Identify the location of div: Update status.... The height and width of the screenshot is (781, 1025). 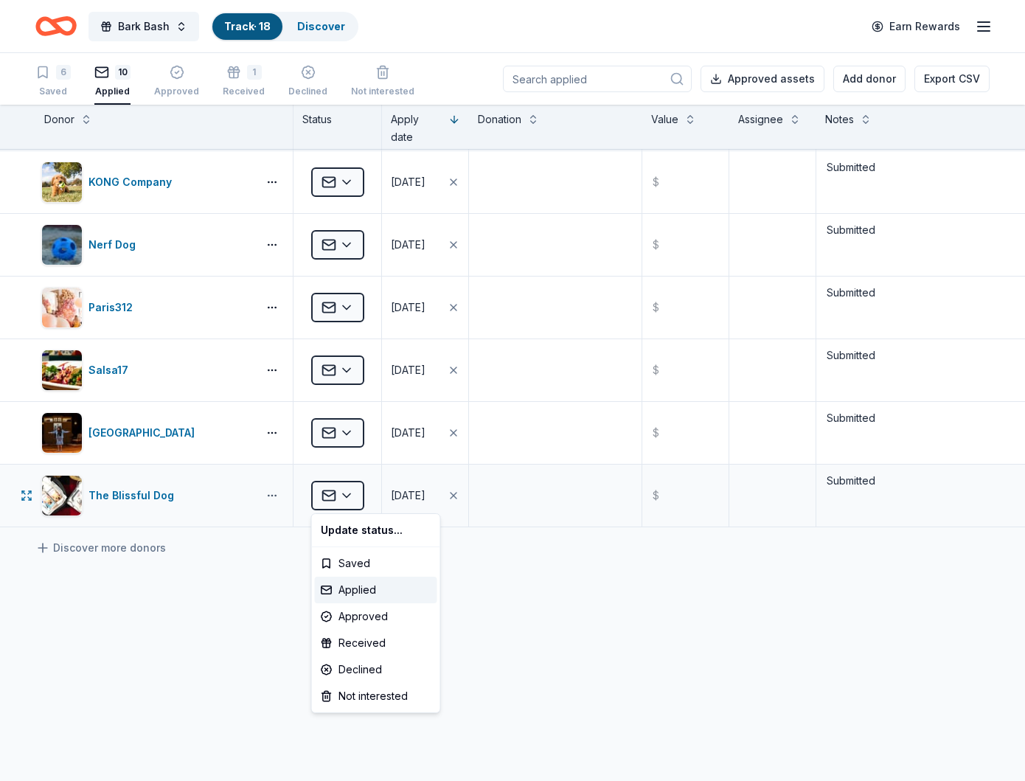
(376, 530).